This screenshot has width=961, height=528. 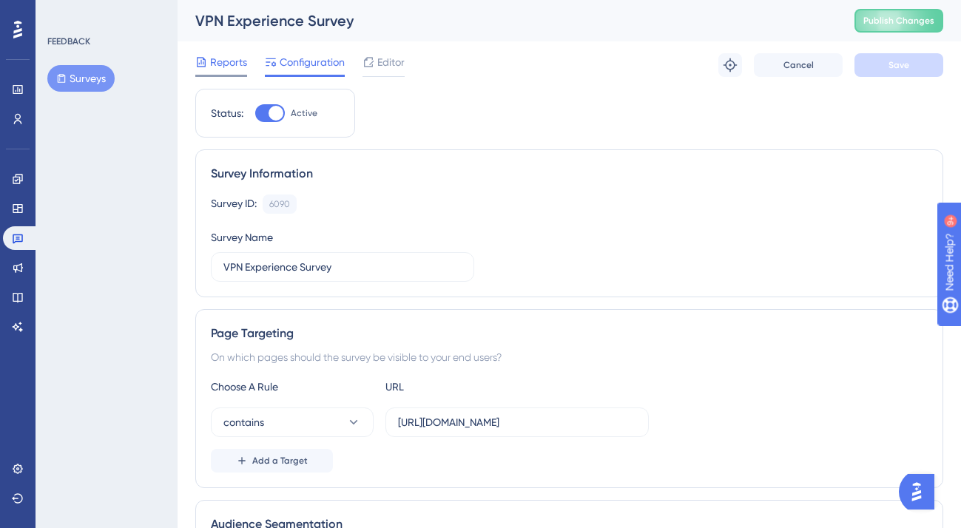 I want to click on input: Type your Survey name, so click(x=343, y=267).